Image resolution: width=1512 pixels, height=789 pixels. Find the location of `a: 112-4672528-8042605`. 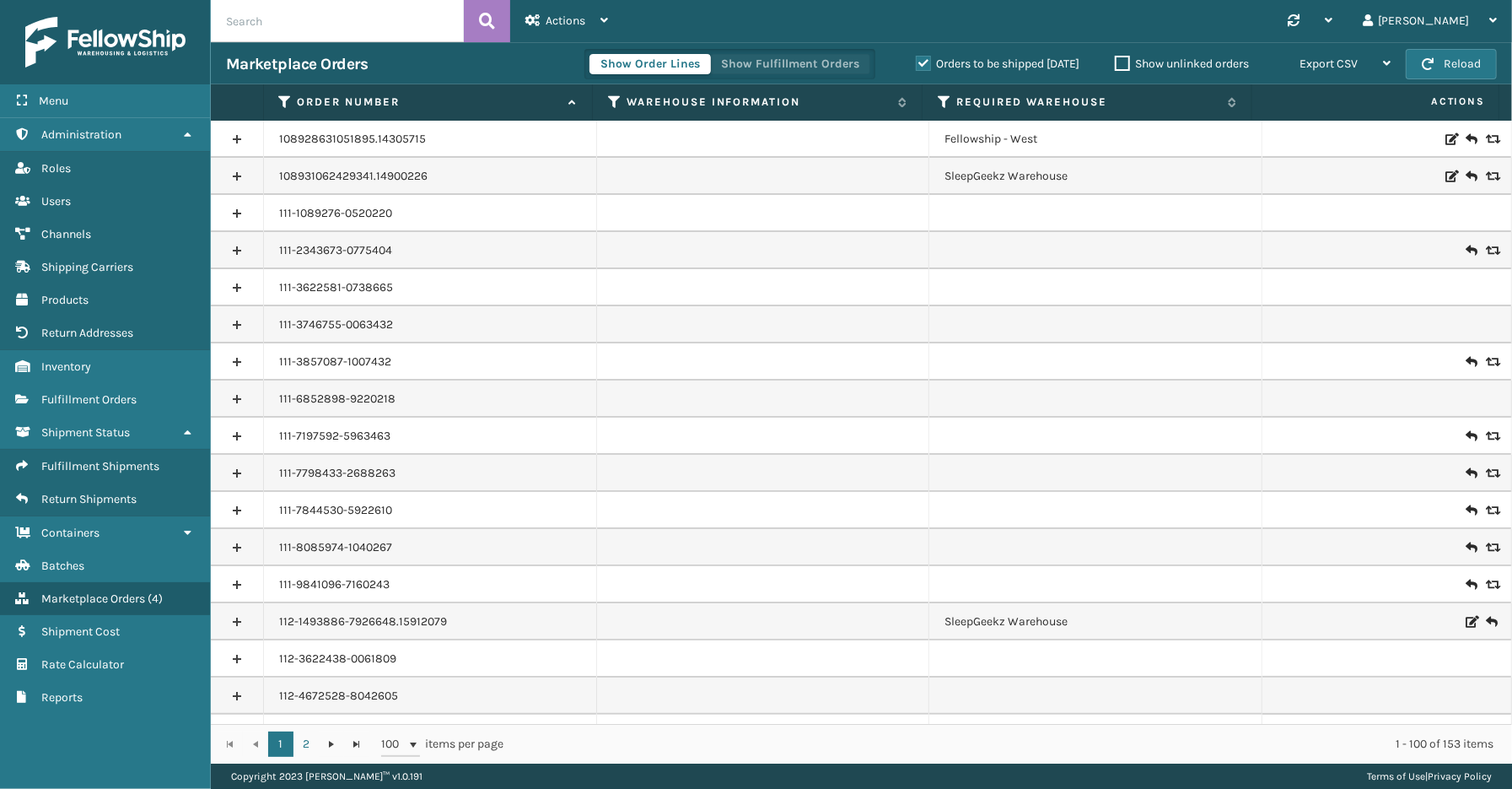

a: 112-4672528-8042605 is located at coordinates (338, 696).